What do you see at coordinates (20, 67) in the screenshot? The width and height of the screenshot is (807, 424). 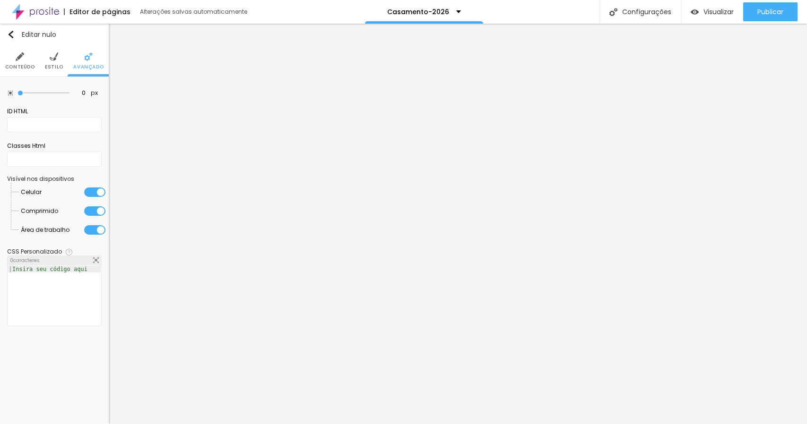 I see `font: Conteúdo` at bounding box center [20, 67].